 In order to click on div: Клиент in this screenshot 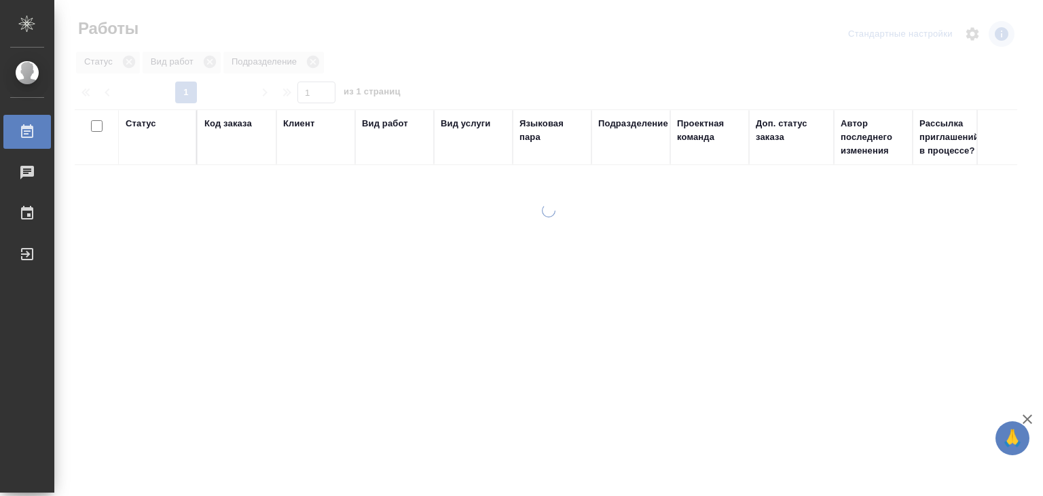, I will do `click(299, 124)`.